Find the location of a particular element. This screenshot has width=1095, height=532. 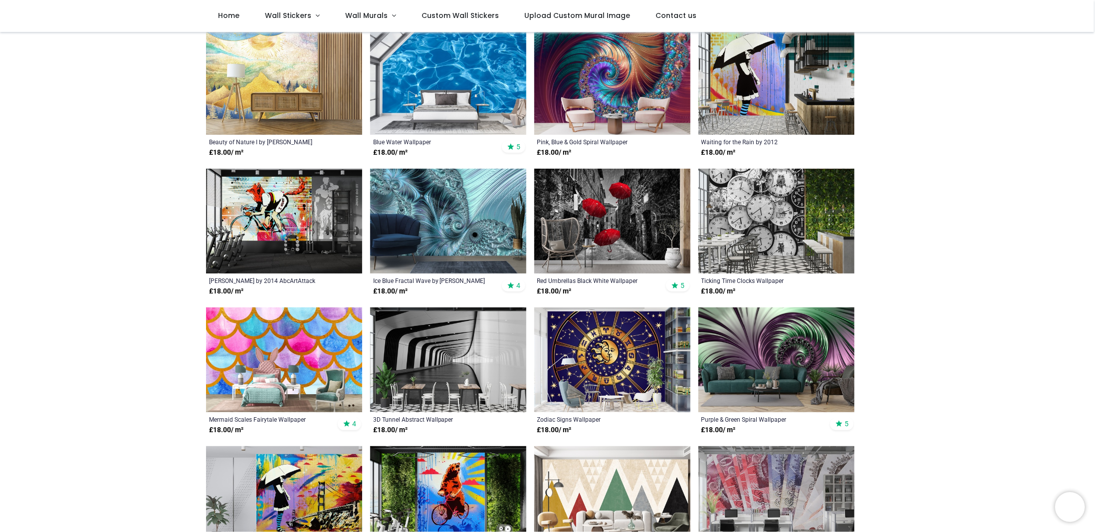

img: Ice Blue Fractal Wave Wall Mural by Andrea Haase is located at coordinates (448, 221).